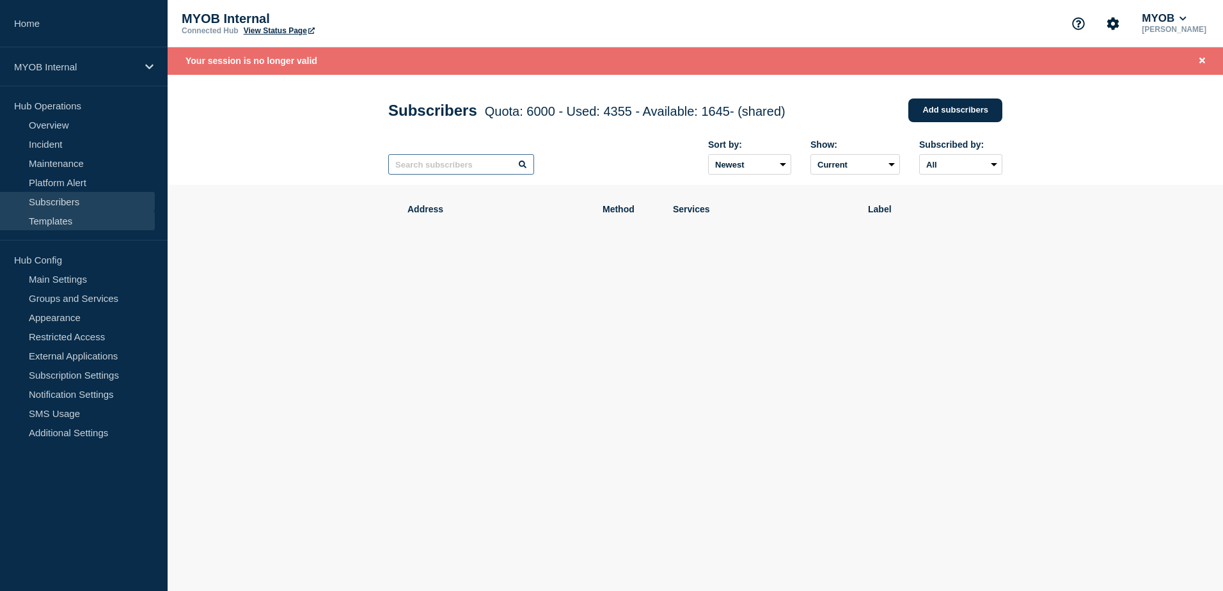  Describe the element at coordinates (955, 110) in the screenshot. I see `a: Add subscribers` at that location.